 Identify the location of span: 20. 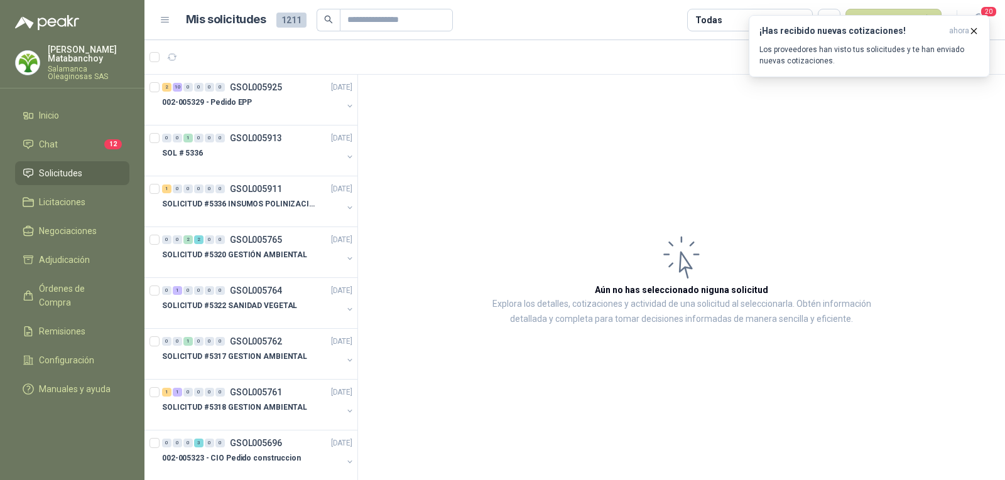
(988, 11).